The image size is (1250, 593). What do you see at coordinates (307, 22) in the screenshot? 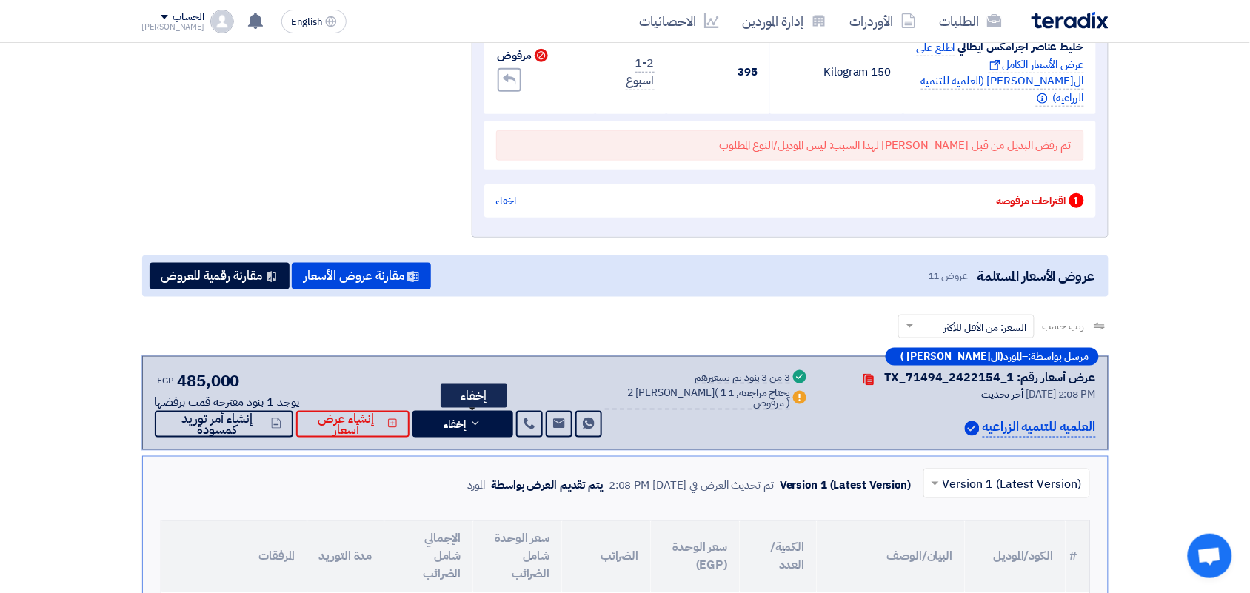
I see `span: English` at bounding box center [307, 22].